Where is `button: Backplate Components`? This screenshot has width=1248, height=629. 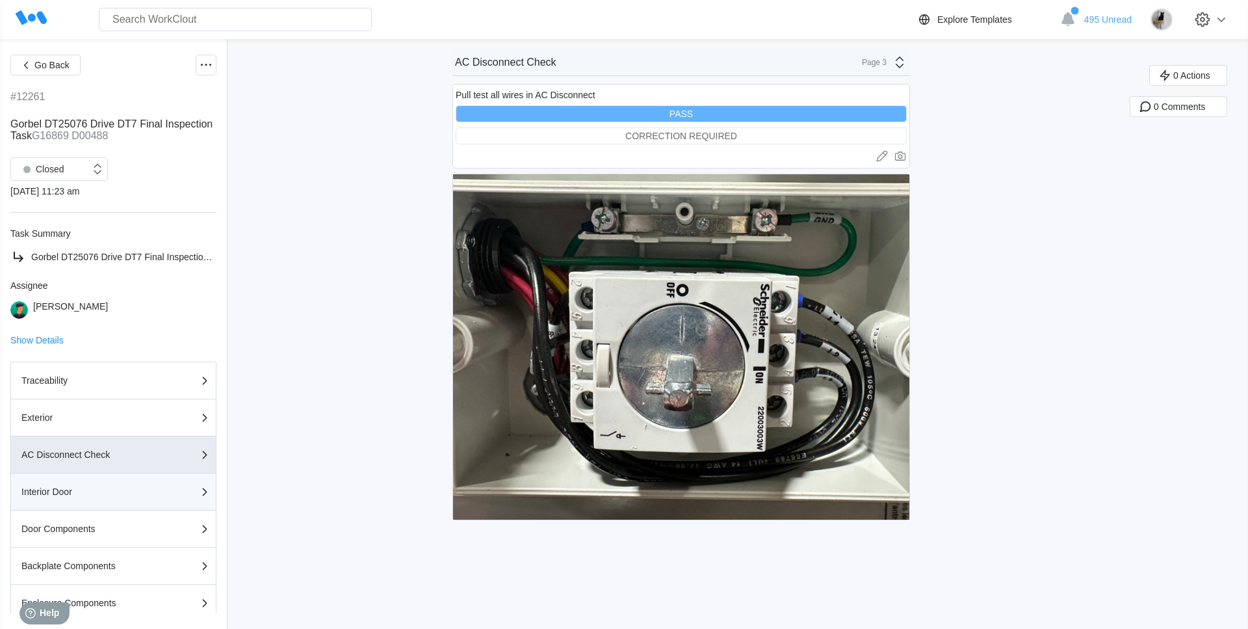
button: Backplate Components is located at coordinates (113, 565).